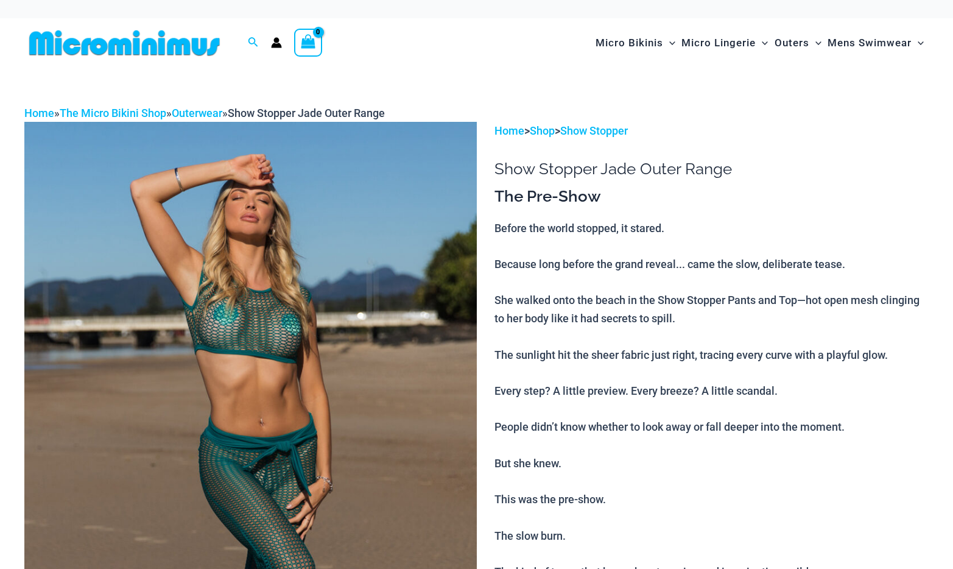 The image size is (953, 569). What do you see at coordinates (629, 43) in the screenshot?
I see `span: Micro Bikinis` at bounding box center [629, 43].